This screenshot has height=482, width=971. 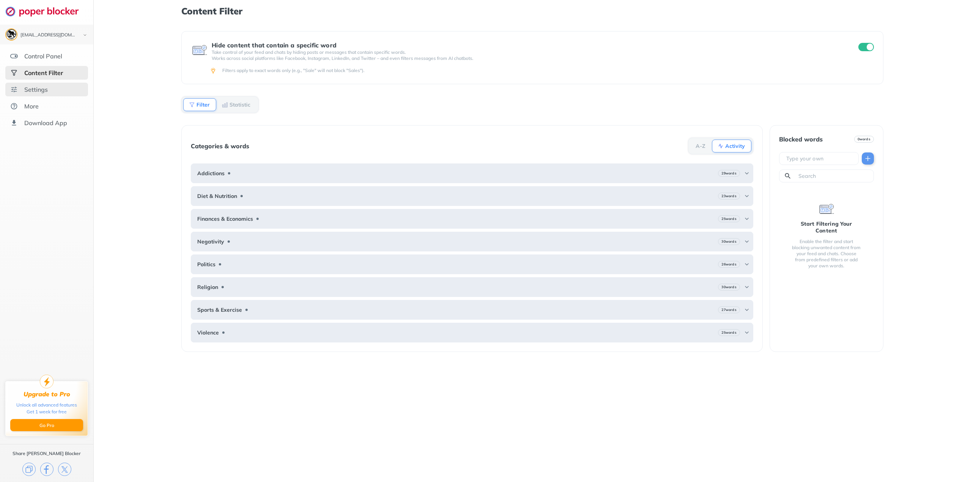 I want to click on b: Politics, so click(x=206, y=264).